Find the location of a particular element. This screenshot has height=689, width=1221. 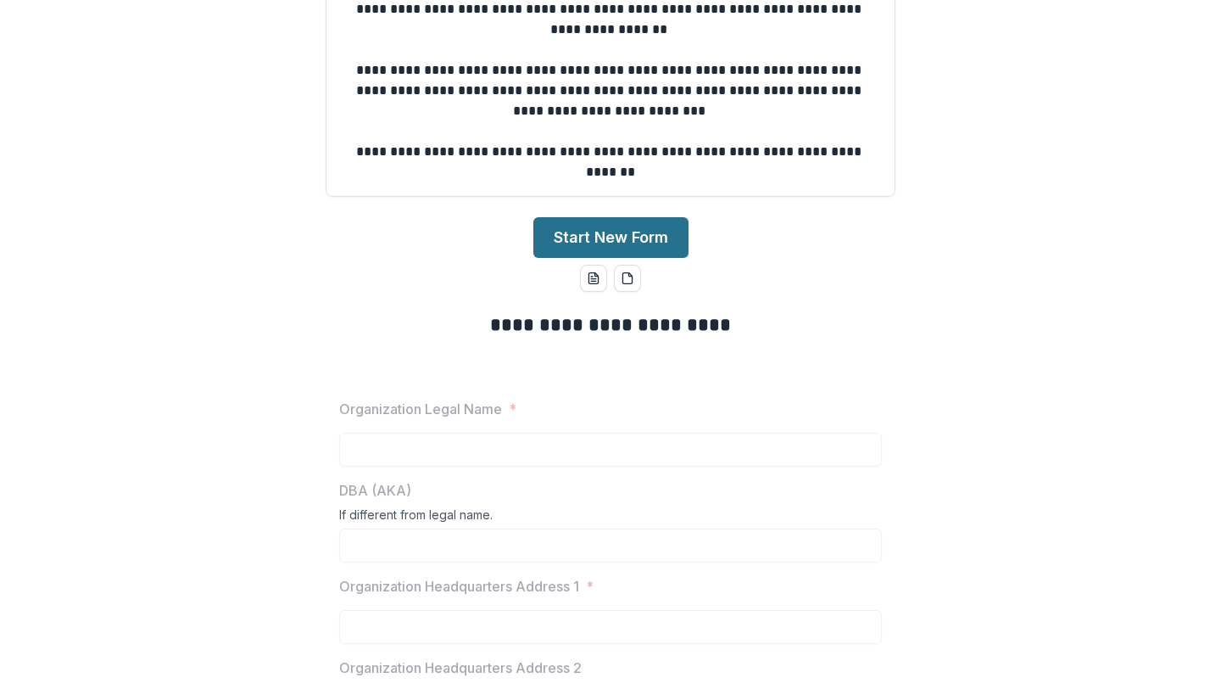

p: Organization Headquarters Address 1 is located at coordinates (459, 586).